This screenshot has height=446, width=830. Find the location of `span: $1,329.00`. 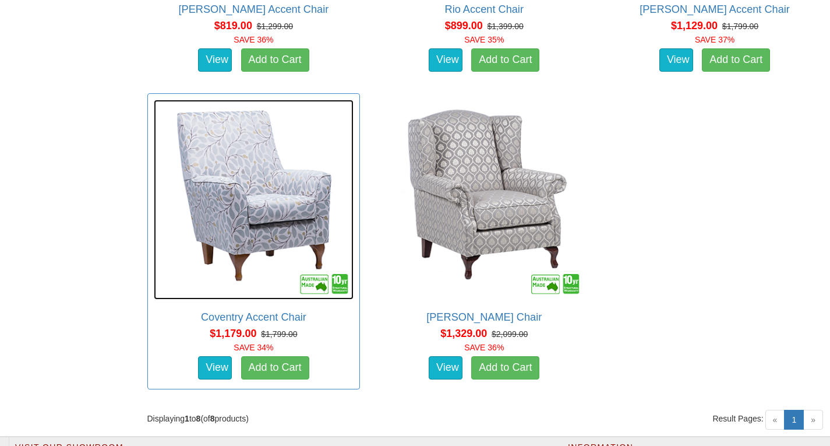

span: $1,329.00 is located at coordinates (464, 333).